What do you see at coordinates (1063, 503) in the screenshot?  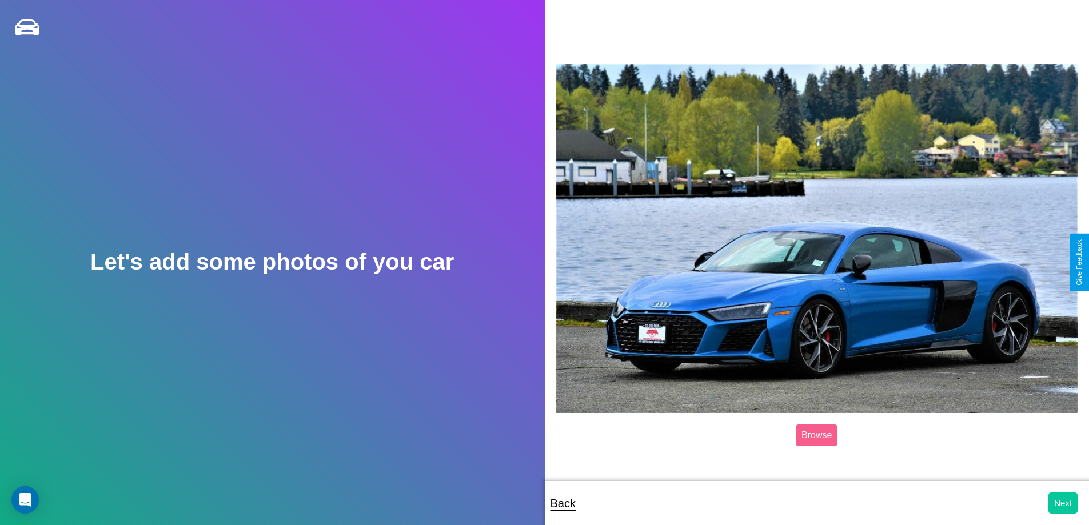 I see `button: Next` at bounding box center [1063, 503].